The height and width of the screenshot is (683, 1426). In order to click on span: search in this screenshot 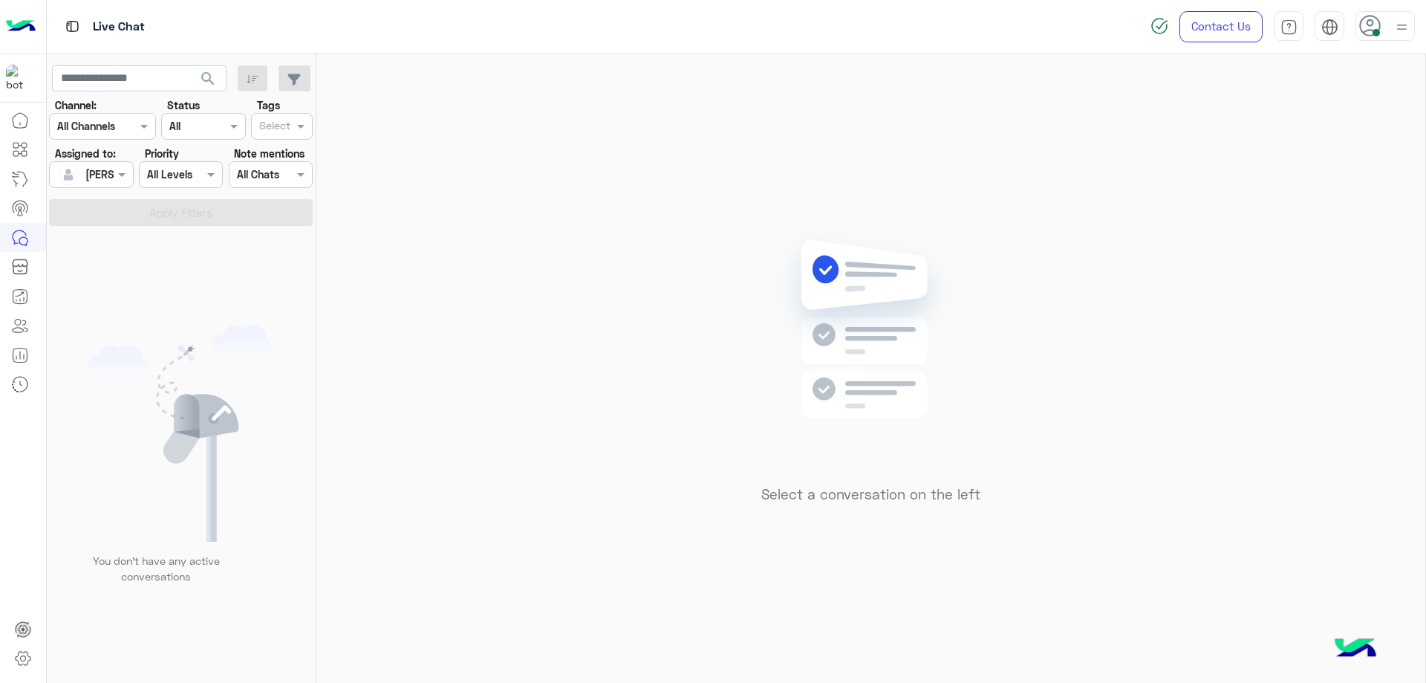, I will do `click(208, 79)`.